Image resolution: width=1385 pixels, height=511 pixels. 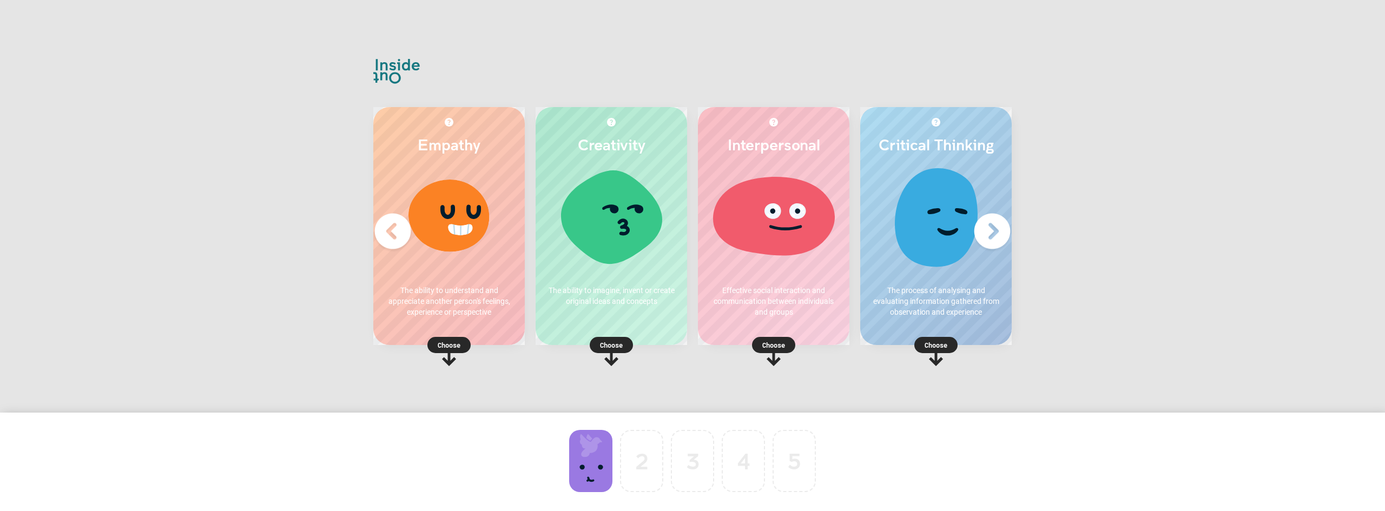 What do you see at coordinates (611, 144) in the screenshot?
I see `h2: Creativity` at bounding box center [611, 144].